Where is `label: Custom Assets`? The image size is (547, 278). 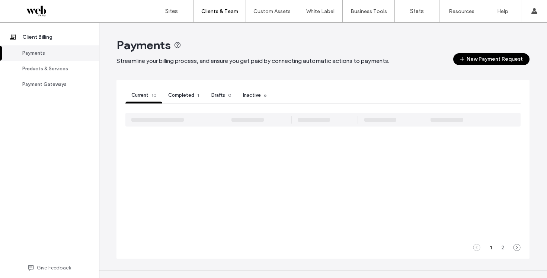
label: Custom Assets is located at coordinates (272, 11).